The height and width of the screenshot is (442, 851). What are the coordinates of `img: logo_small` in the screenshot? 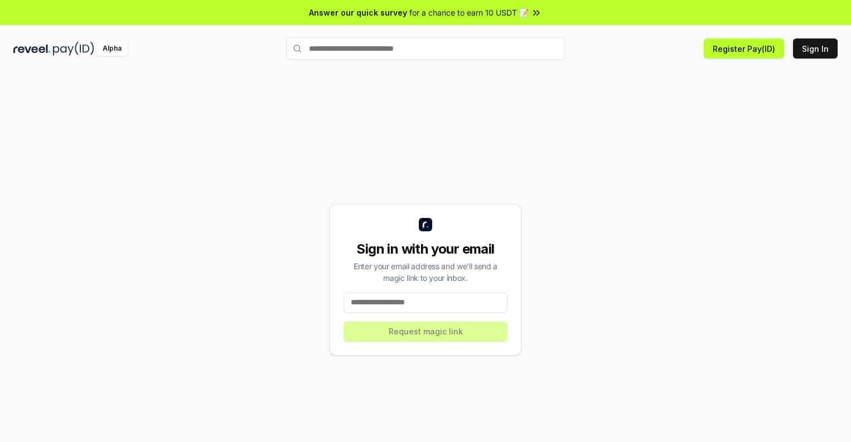 It's located at (425, 225).